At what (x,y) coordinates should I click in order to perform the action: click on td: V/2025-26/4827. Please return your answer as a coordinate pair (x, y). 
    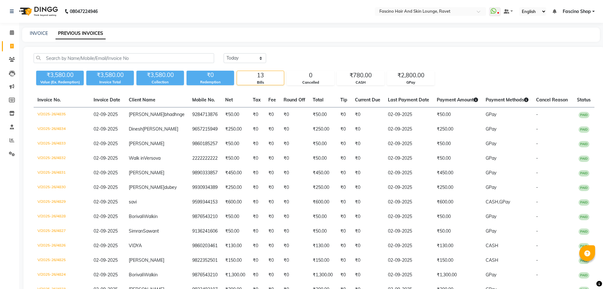
    Looking at the image, I should click on (61, 231).